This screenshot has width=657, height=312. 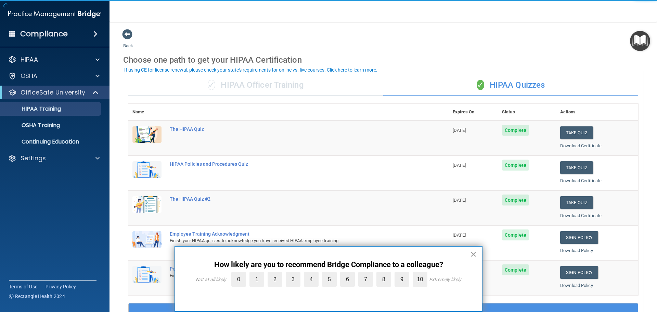 I want to click on p: HIPAA, so click(x=29, y=60).